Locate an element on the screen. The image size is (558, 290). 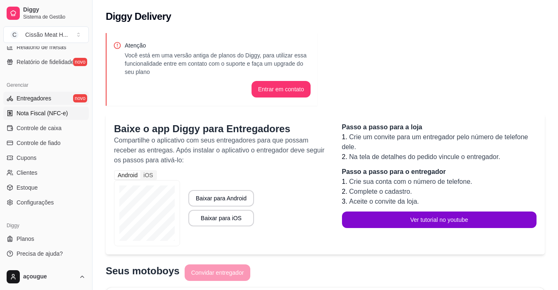
span: Planos is located at coordinates (25, 239).